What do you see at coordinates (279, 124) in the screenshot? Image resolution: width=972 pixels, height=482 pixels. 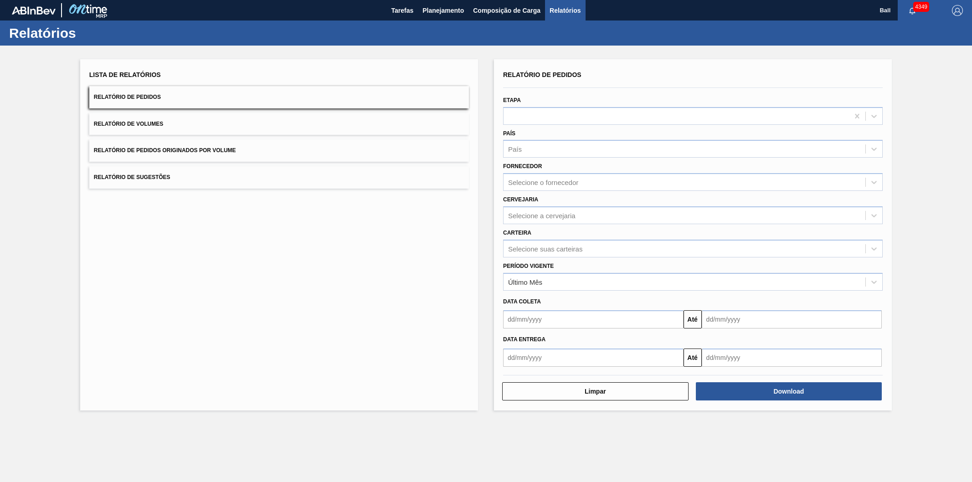 I see `button: Relatório de Volumes` at bounding box center [279, 124].